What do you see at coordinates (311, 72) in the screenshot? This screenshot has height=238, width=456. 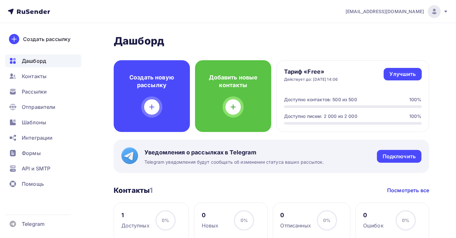 I see `h4: Тариф «Free»` at bounding box center [311, 72].